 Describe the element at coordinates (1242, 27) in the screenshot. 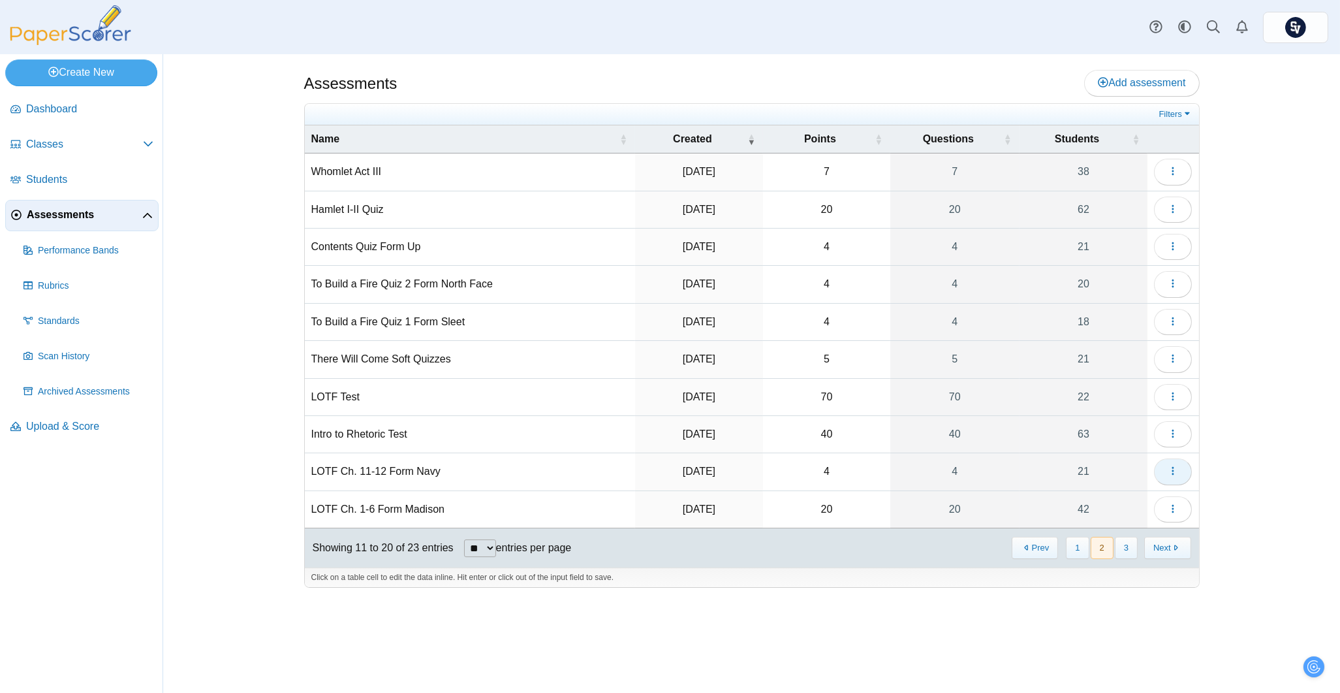

I see `a: Alerts` at that location.